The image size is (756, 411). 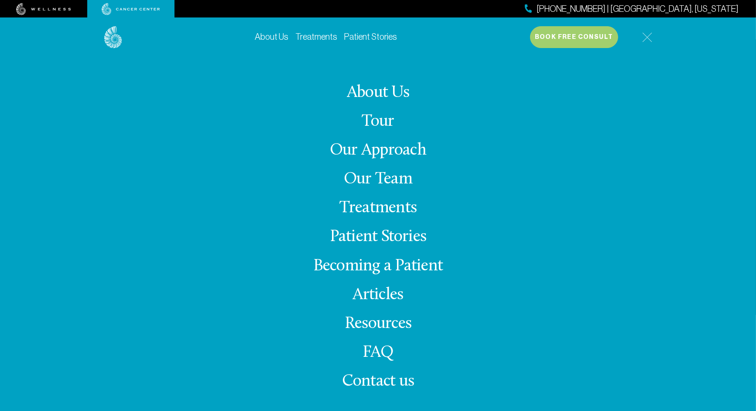 What do you see at coordinates (647, 37) in the screenshot?
I see `img: icon-hamburger` at bounding box center [647, 37].